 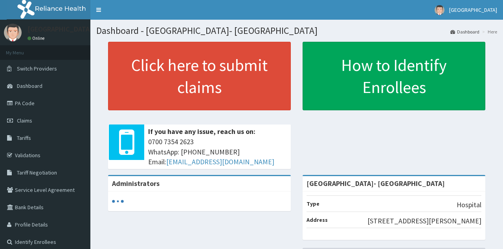 I want to click on b: Type, so click(x=313, y=203).